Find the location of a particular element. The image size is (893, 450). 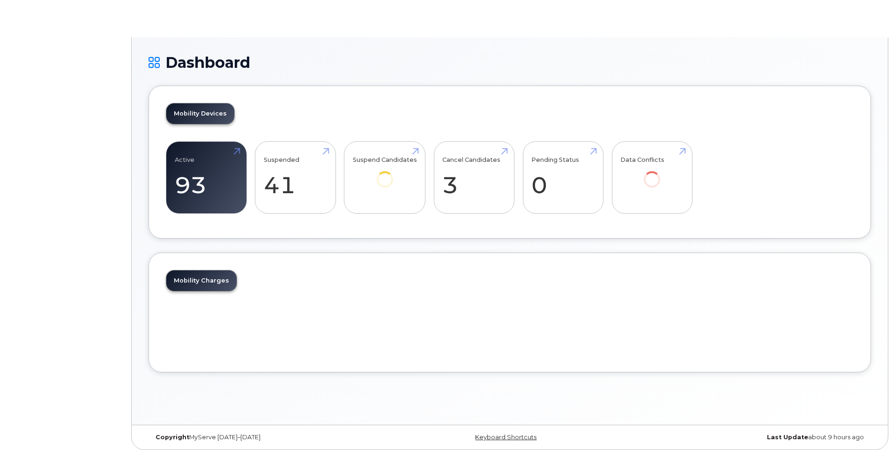

div: about 9 hours ago is located at coordinates (750, 438).